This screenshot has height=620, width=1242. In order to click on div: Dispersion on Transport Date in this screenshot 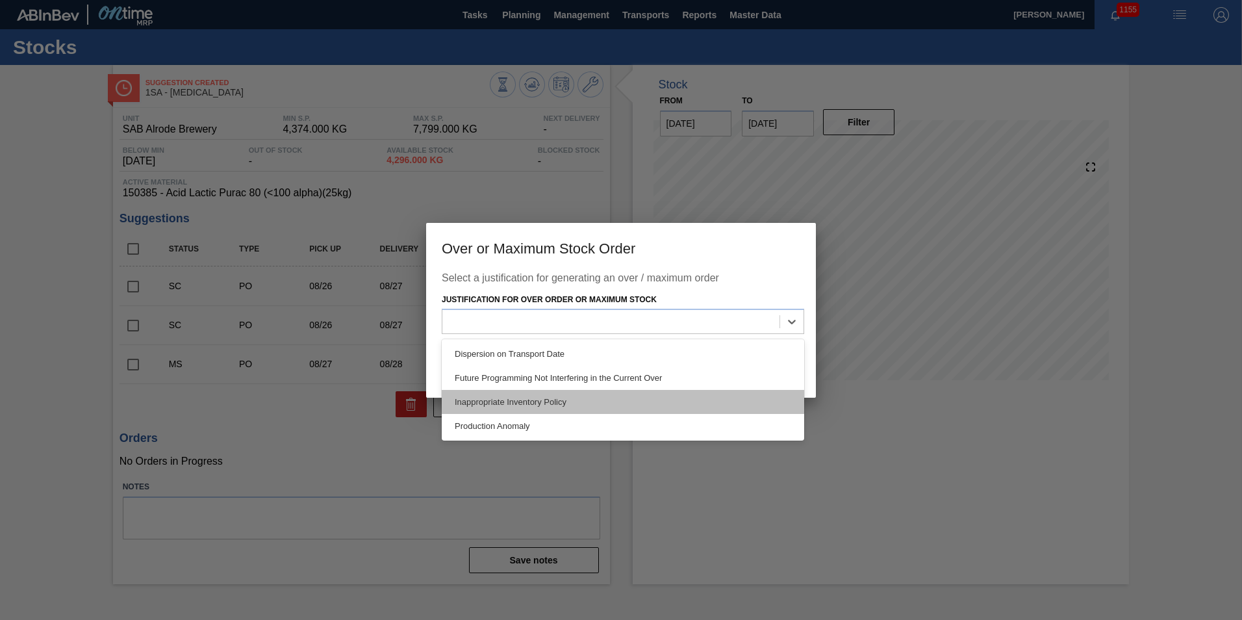, I will do `click(623, 353)`.